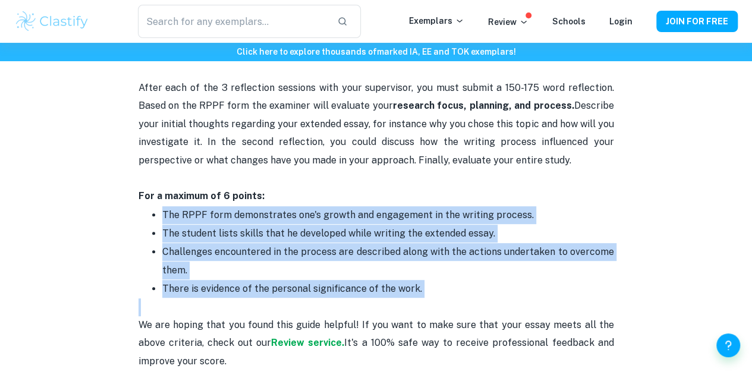 This screenshot has width=752, height=375. Describe the element at coordinates (376, 142) in the screenshot. I see `p: After each of the 3 reflection sessions with your supervisor, you must submit a 150-175 word refl...` at that location.